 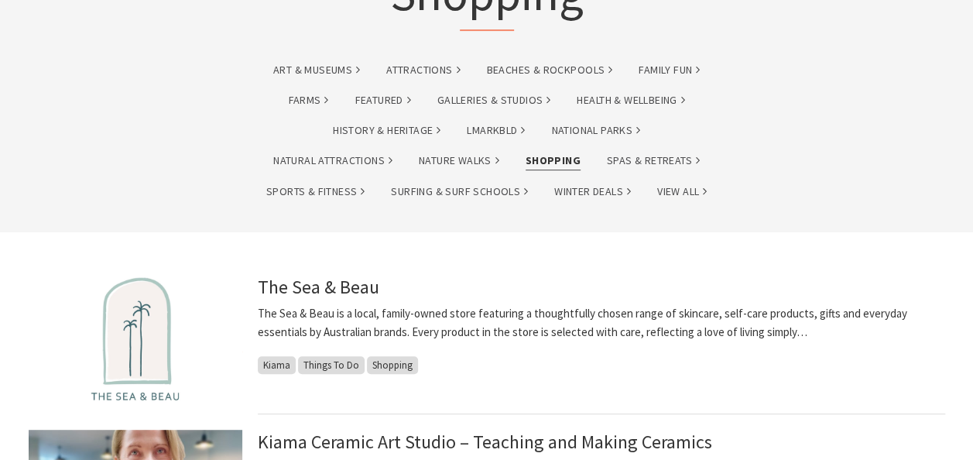 What do you see at coordinates (592, 191) in the screenshot?
I see `a: Winter Deals` at bounding box center [592, 191].